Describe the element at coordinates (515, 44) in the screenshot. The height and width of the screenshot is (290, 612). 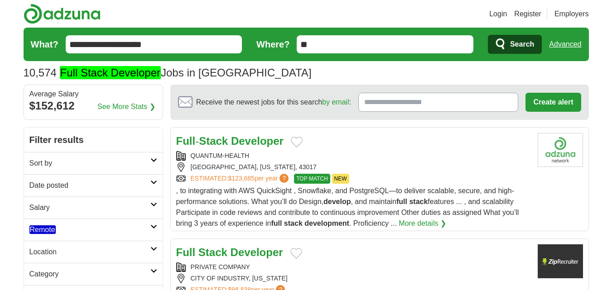
I see `button: Search` at that location.